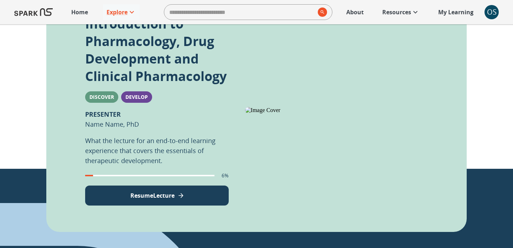 The height and width of the screenshot is (248, 513). Describe the element at coordinates (335, 110) in the screenshot. I see `img: Image Cover` at that location.